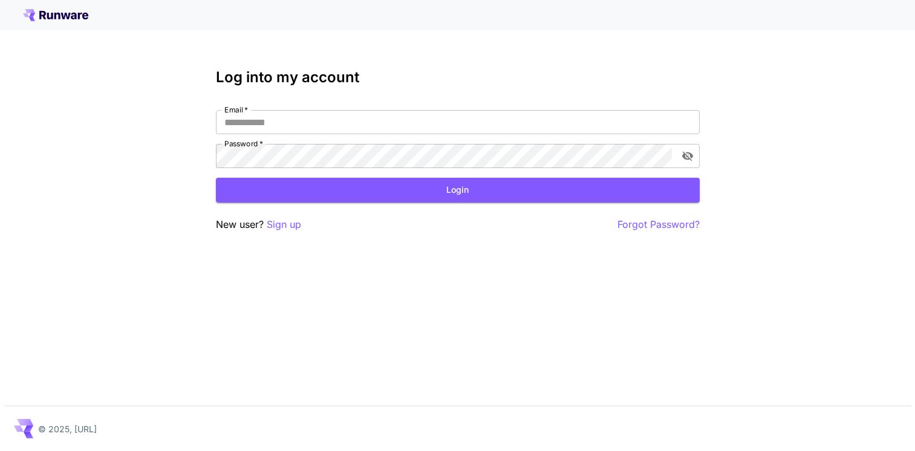 This screenshot has height=451, width=915. What do you see at coordinates (258, 224) in the screenshot?
I see `p: New user?` at bounding box center [258, 224].